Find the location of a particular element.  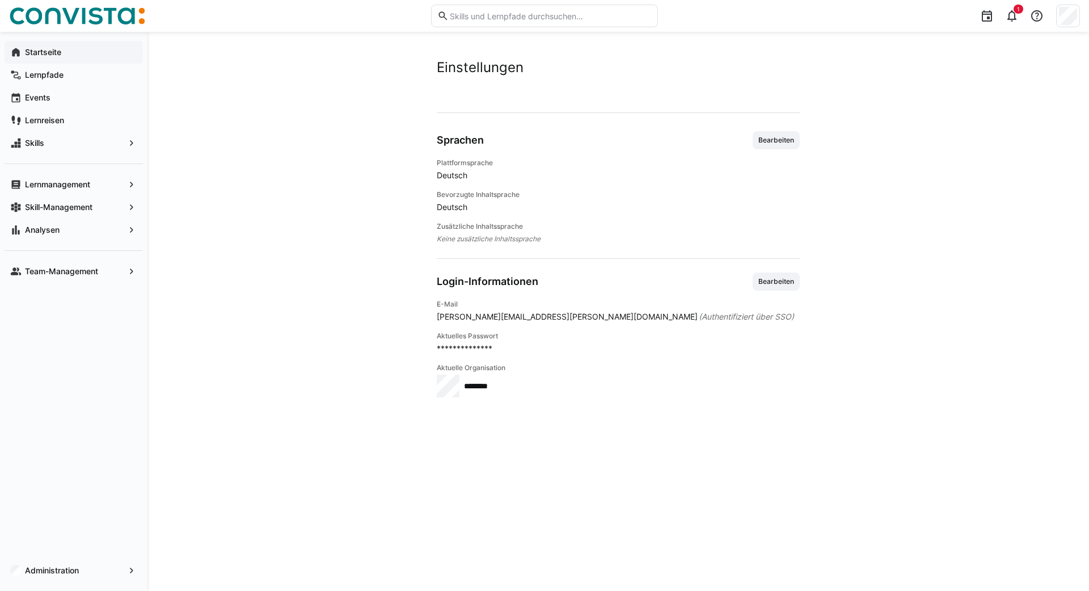

input: Skills und Lernpfade durchsuchen… is located at coordinates (550, 16).